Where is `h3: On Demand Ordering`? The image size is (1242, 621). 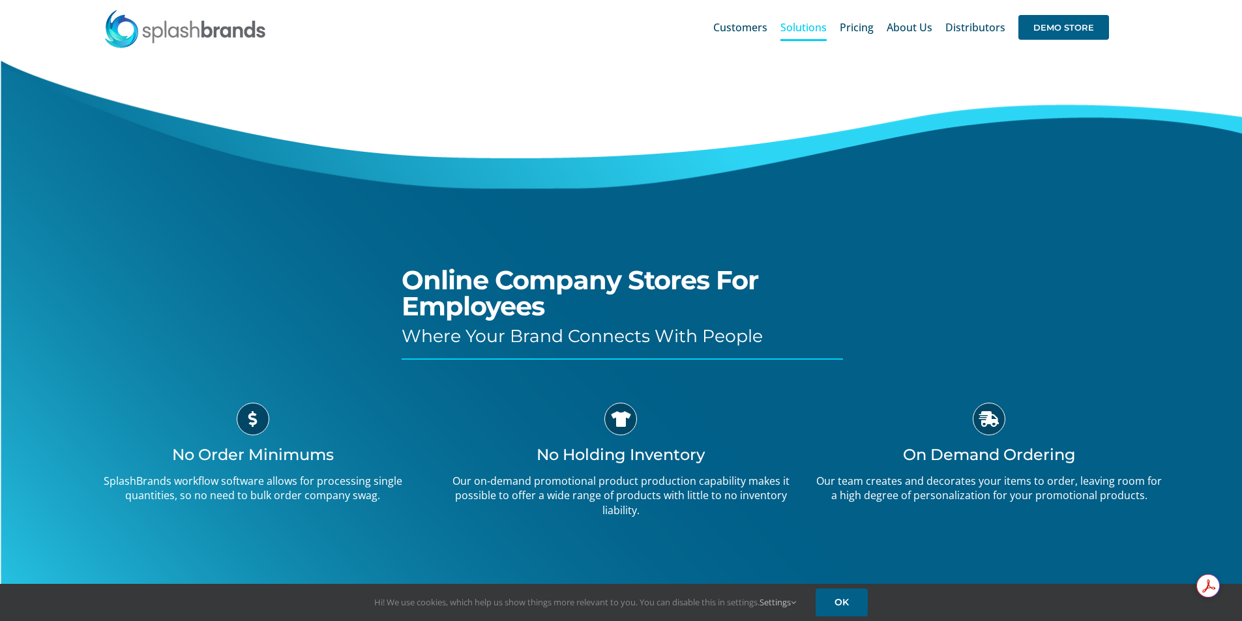
h3: On Demand Ordering is located at coordinates (989, 454).